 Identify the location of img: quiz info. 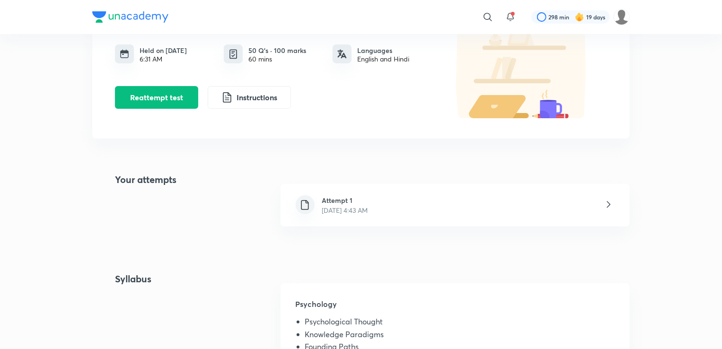
(233, 54).